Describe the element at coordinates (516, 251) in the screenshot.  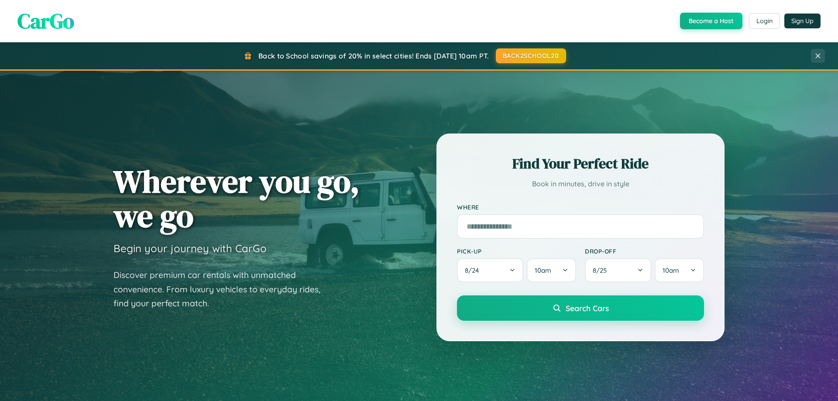
I see `label: Pick-up` at that location.